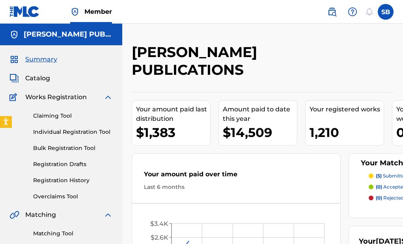  Describe the element at coordinates (41, 59) in the screenshot. I see `span: Summary` at that location.